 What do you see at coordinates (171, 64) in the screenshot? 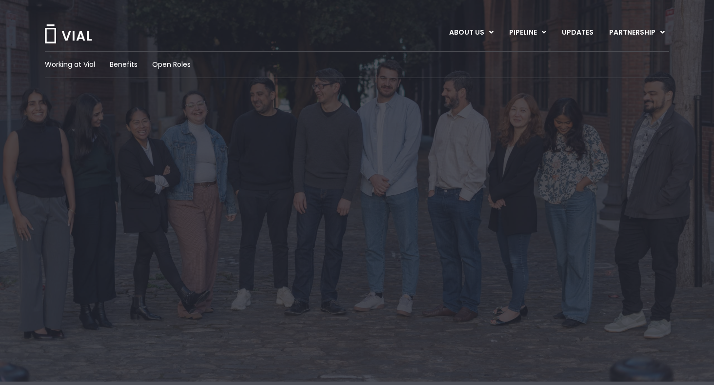
I see `span: Open Roles` at bounding box center [171, 64].